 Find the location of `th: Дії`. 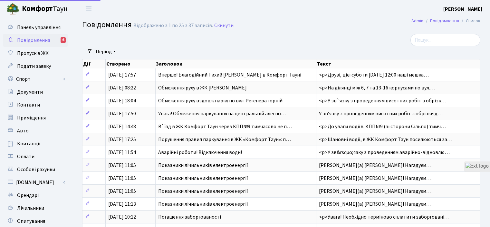

th: Дії is located at coordinates (94, 64).